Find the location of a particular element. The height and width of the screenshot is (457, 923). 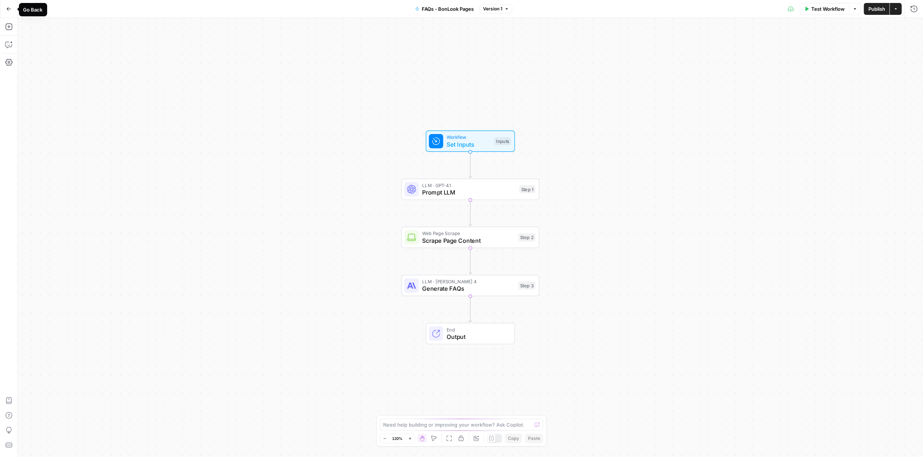

span: 120% is located at coordinates (397, 439).